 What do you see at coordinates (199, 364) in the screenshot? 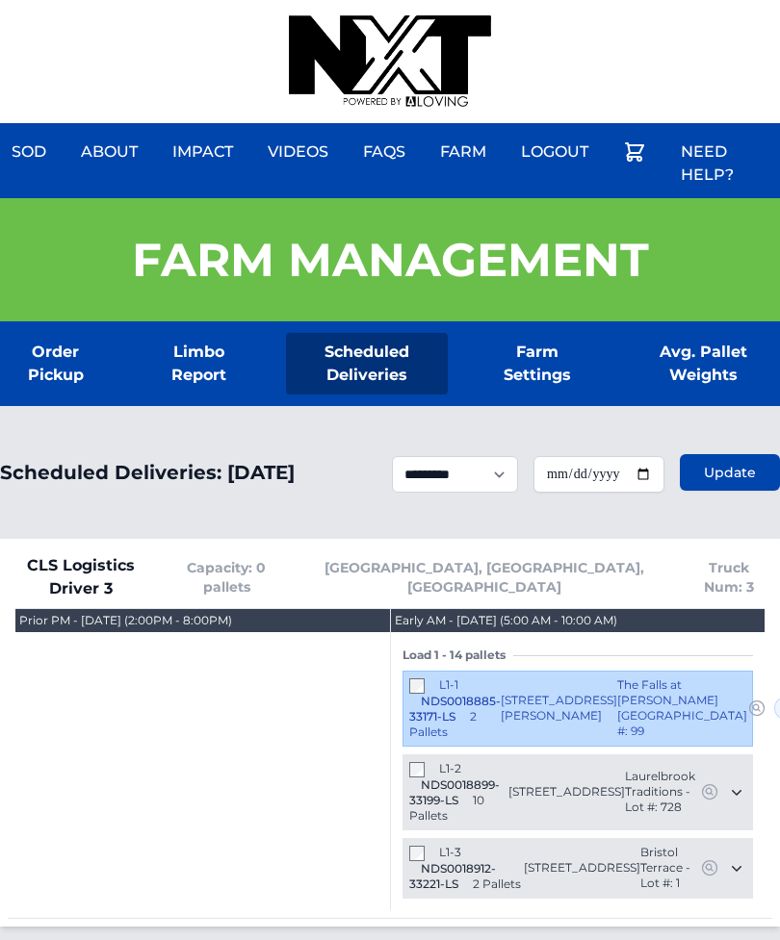
I see `a: Limbo Report` at bounding box center [199, 364].